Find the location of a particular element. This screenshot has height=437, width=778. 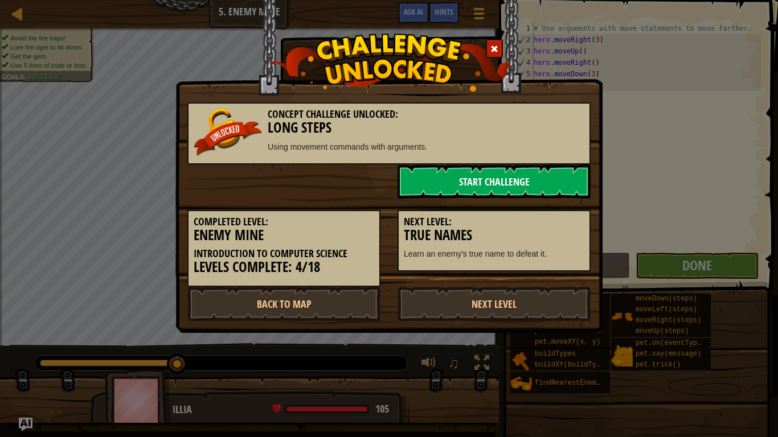

h3: Levels Complete: 4/18 is located at coordinates (283, 267).